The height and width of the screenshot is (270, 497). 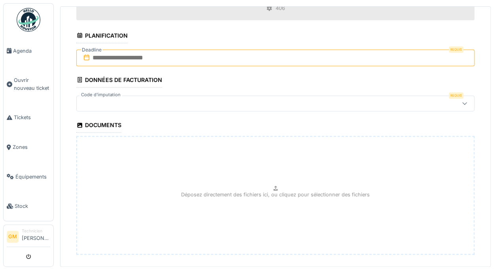 I want to click on li: GM, so click(x=13, y=236).